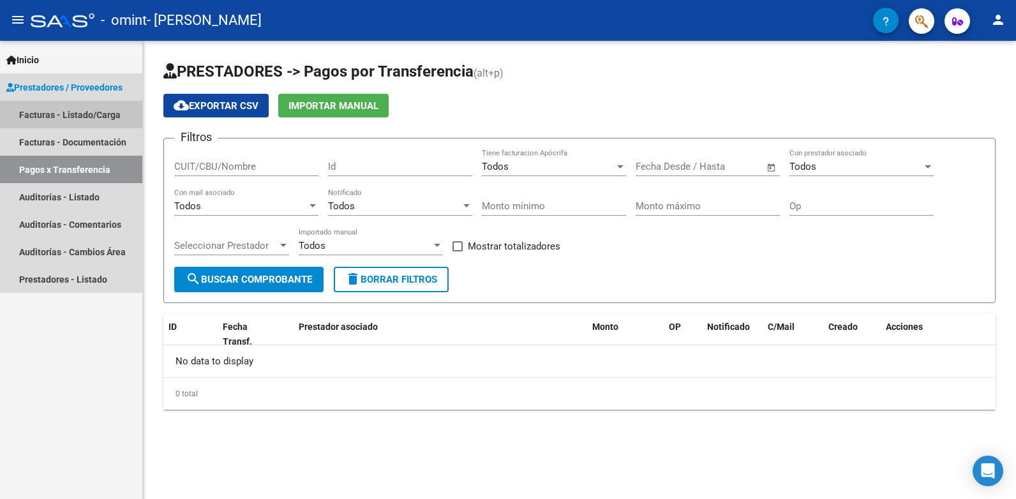 This screenshot has height=499, width=1016. What do you see at coordinates (843, 327) in the screenshot?
I see `span: Creado` at bounding box center [843, 327].